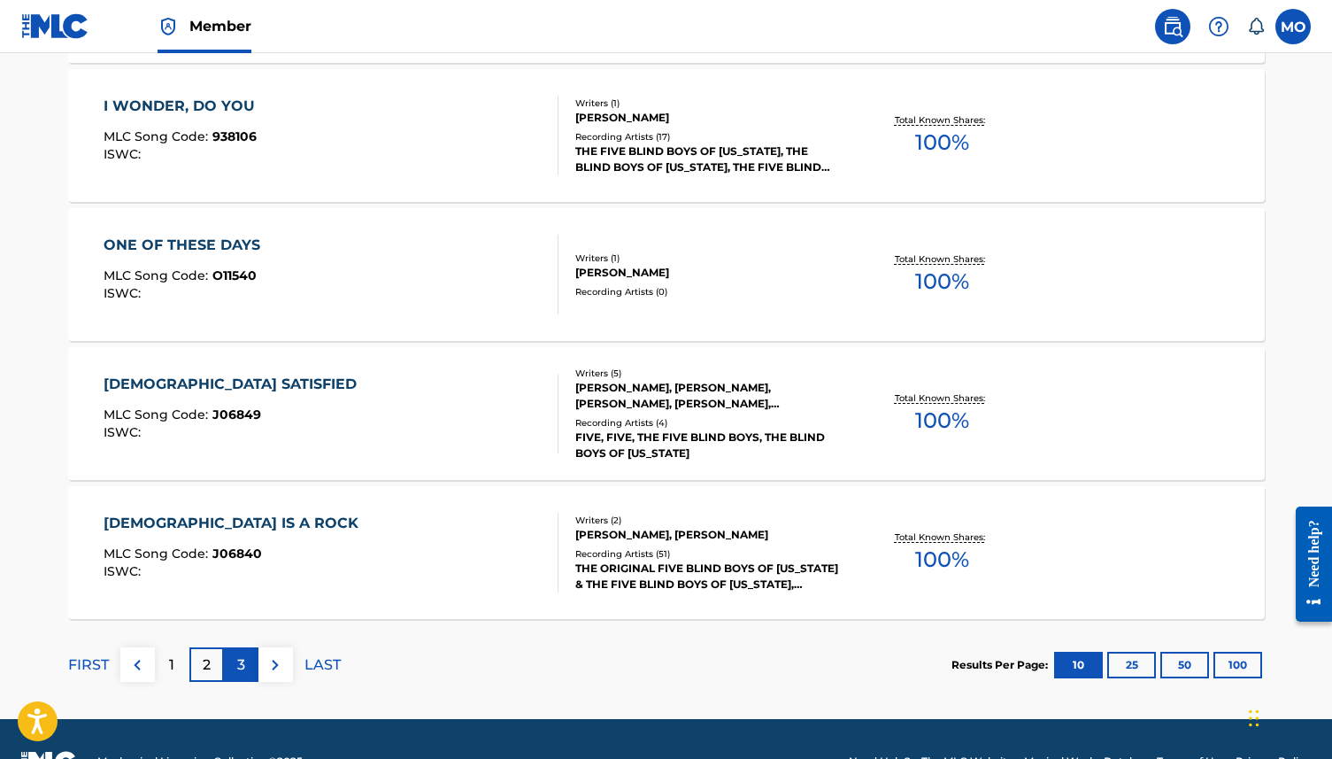  Describe the element at coordinates (709, 373) in the screenshot. I see `div: Writers ( 5 )` at that location.